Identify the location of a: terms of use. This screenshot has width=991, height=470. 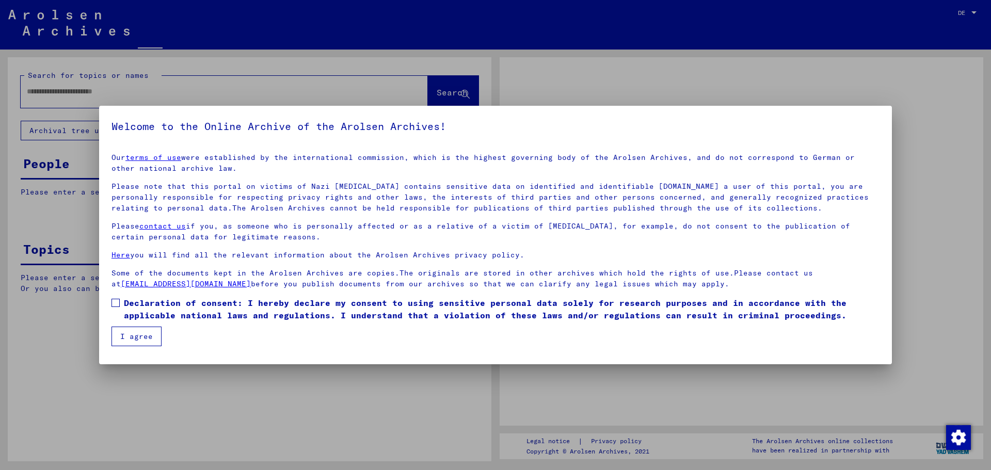
(153, 157).